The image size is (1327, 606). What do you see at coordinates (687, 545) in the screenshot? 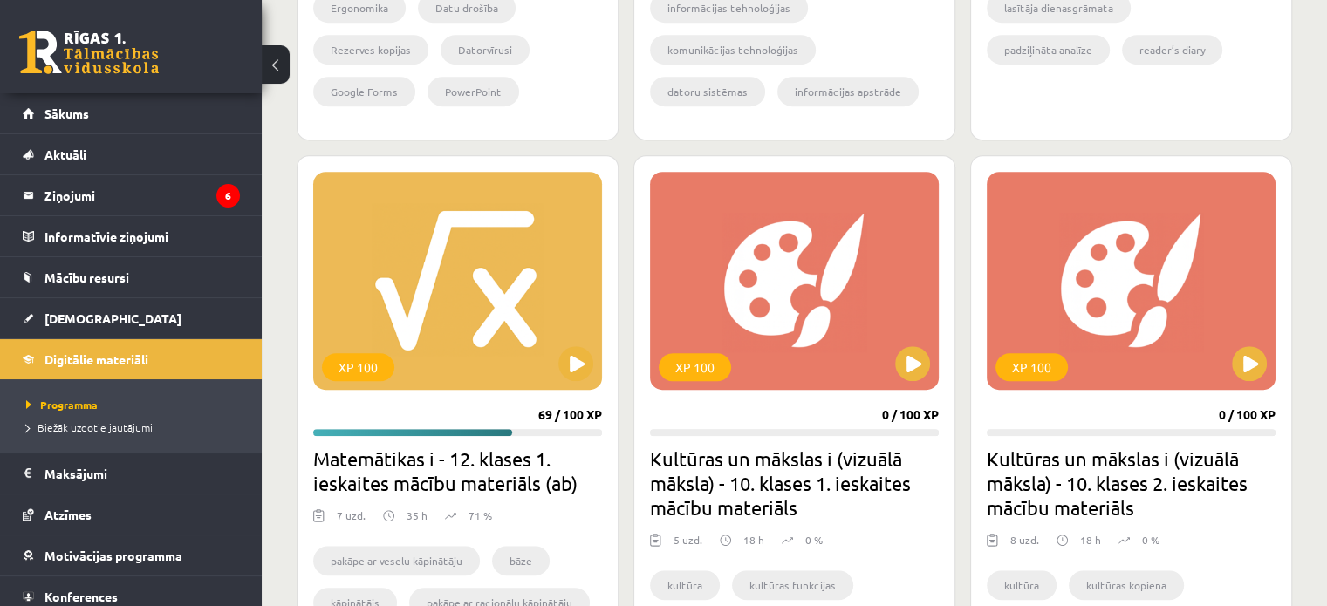
I see `div: 5 uzd.` at bounding box center [687, 545].